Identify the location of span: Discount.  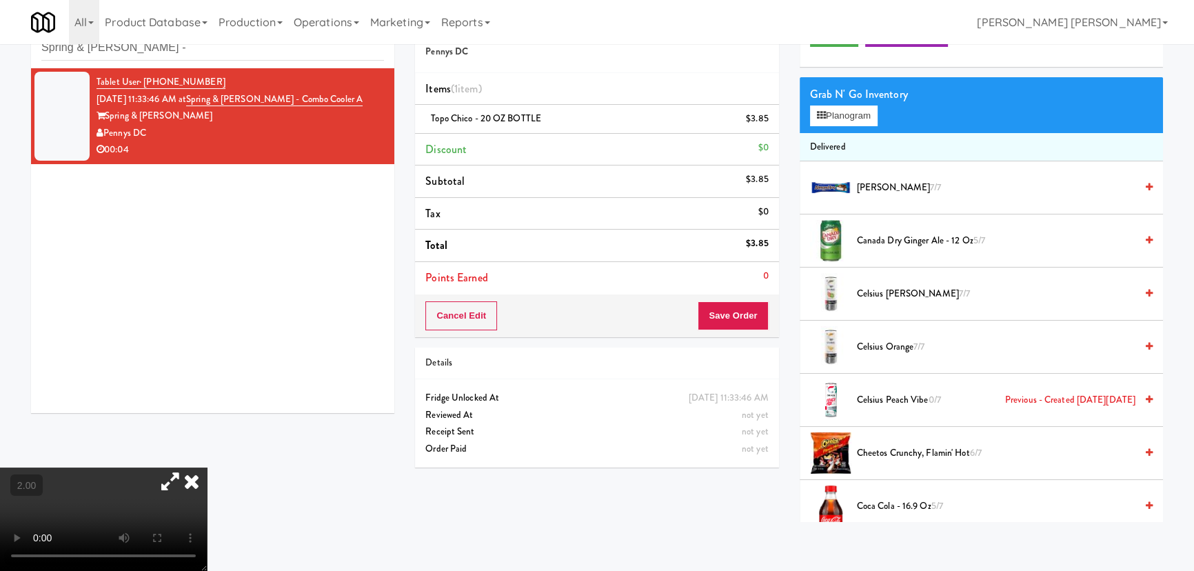
(446, 149).